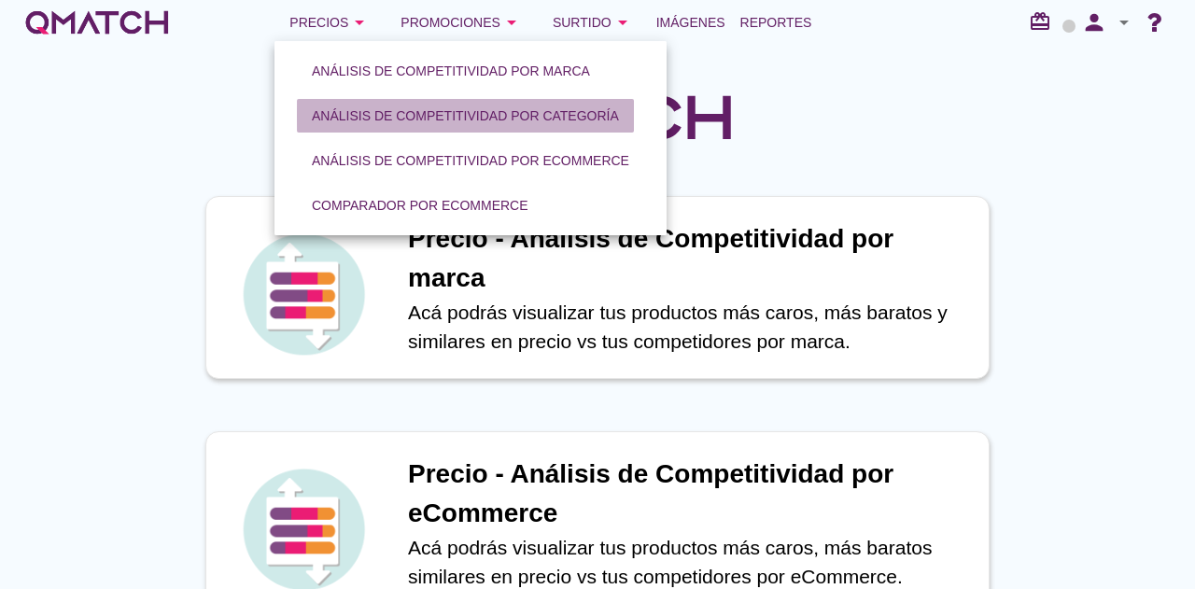 This screenshot has width=1195, height=589. Describe the element at coordinates (461, 22) in the screenshot. I see `button: Promociones` at that location.